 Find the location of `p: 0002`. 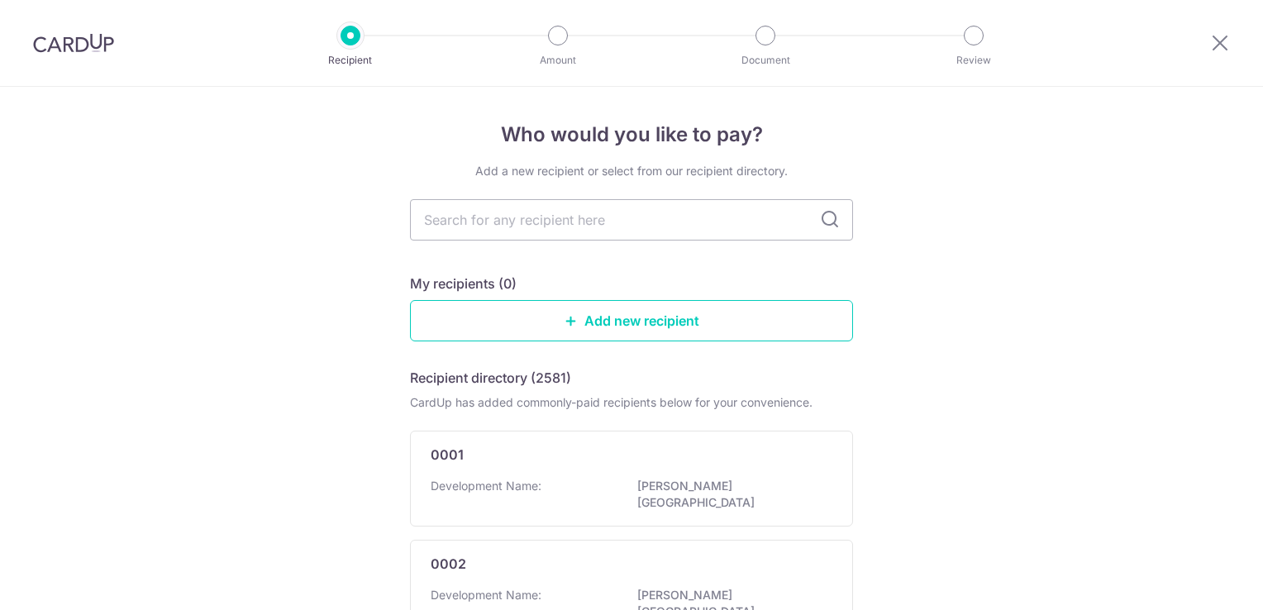

p: 0002 is located at coordinates (448, 564).